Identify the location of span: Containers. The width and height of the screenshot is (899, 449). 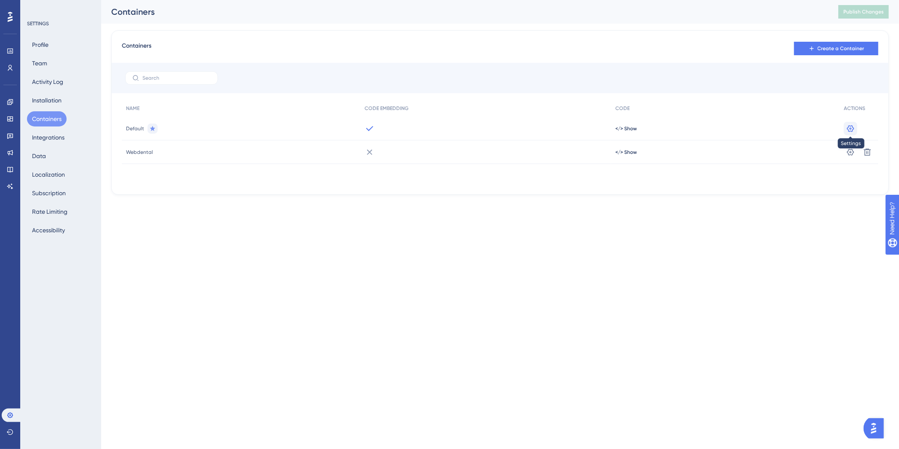
(137, 48).